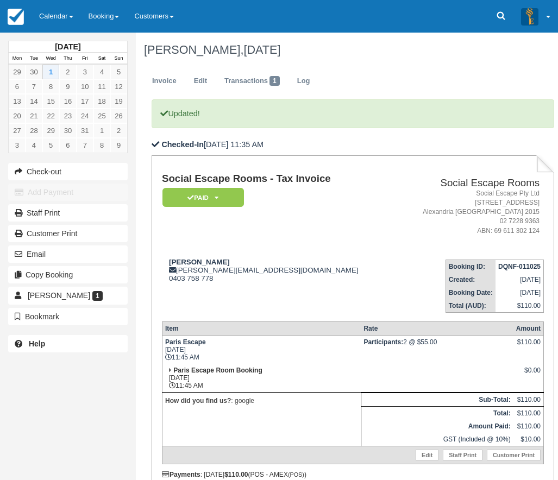 Image resolution: width=558 pixels, height=480 pixels. Describe the element at coordinates (68, 317) in the screenshot. I see `button: Bookmark` at that location.